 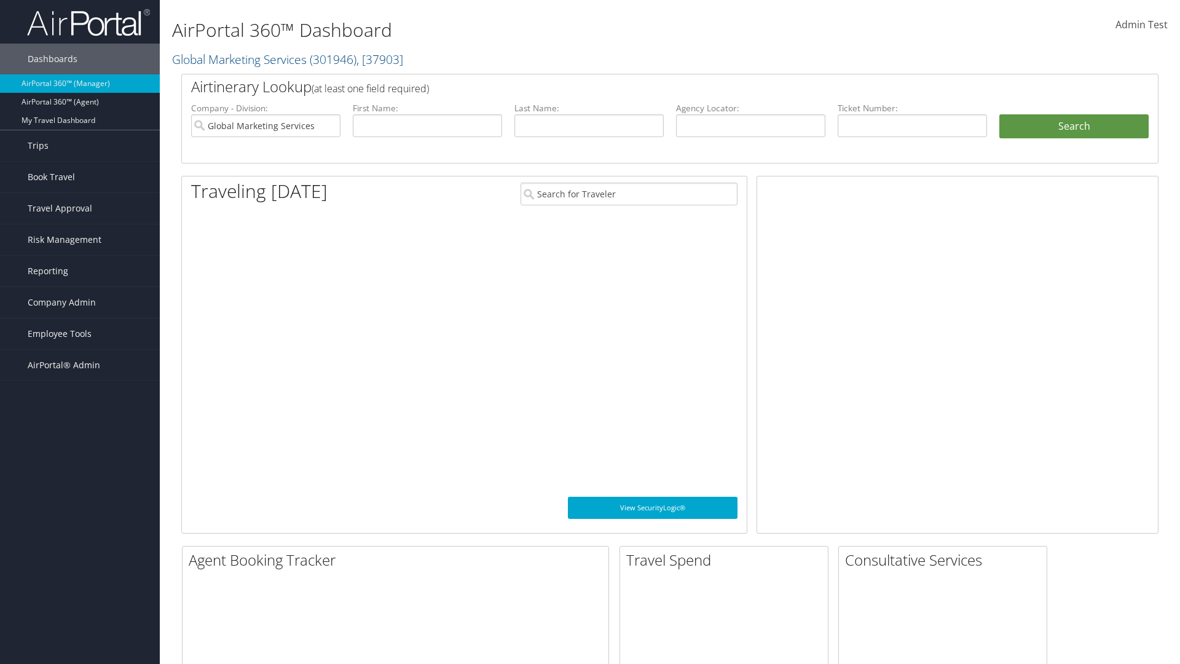 I want to click on span: Reporting, so click(x=48, y=271).